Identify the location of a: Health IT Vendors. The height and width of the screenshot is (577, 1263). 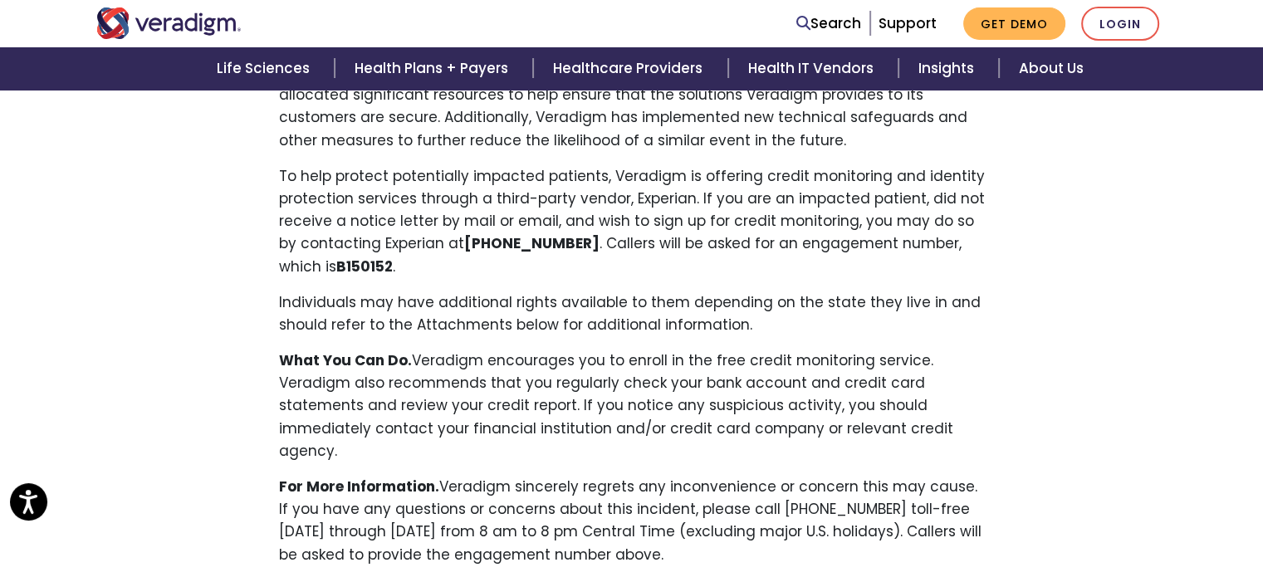
(813, 68).